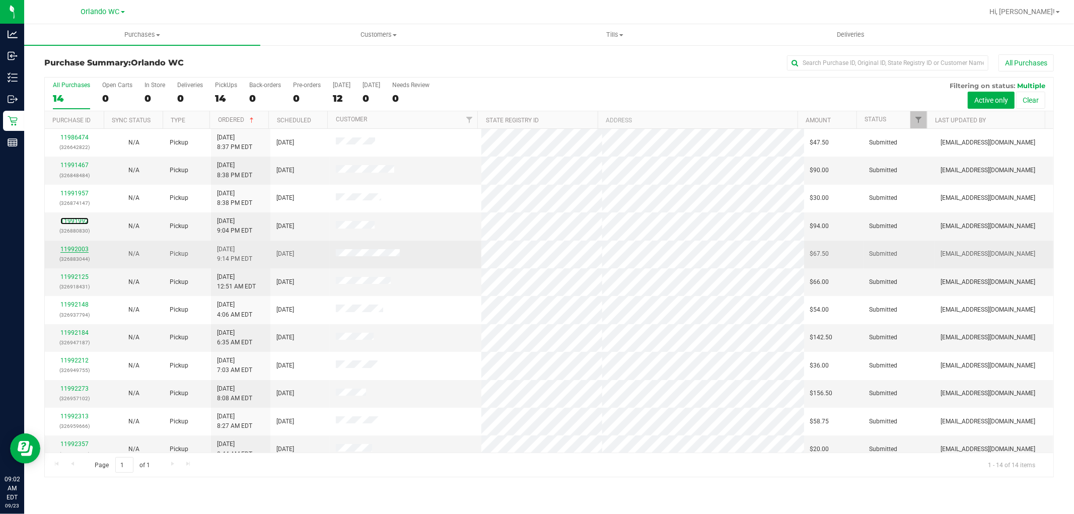 Image resolution: width=1074 pixels, height=514 pixels. What do you see at coordinates (818, 120) in the screenshot?
I see `a: Amount` at bounding box center [818, 120].